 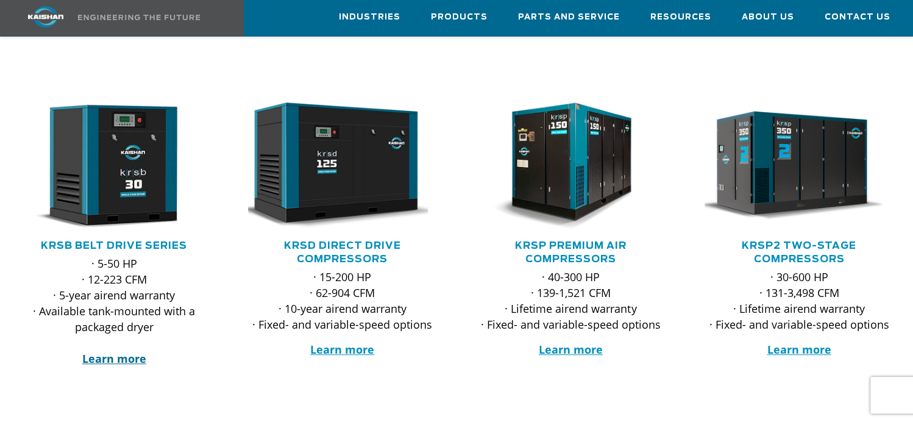 What do you see at coordinates (342, 166) in the screenshot?
I see `div: krsd125` at bounding box center [342, 166].